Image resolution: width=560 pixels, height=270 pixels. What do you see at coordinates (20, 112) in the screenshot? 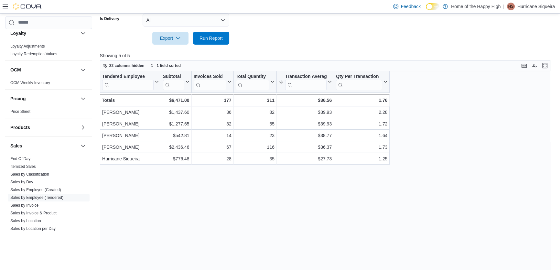
I see `span: Price Sheet` at bounding box center [20, 112].